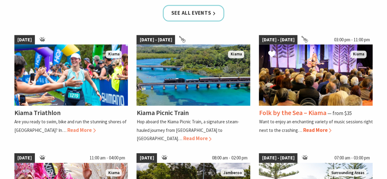 The image size is (387, 179). What do you see at coordinates (194, 75) in the screenshot?
I see `img: Kiama Picnic Train` at bounding box center [194, 75].